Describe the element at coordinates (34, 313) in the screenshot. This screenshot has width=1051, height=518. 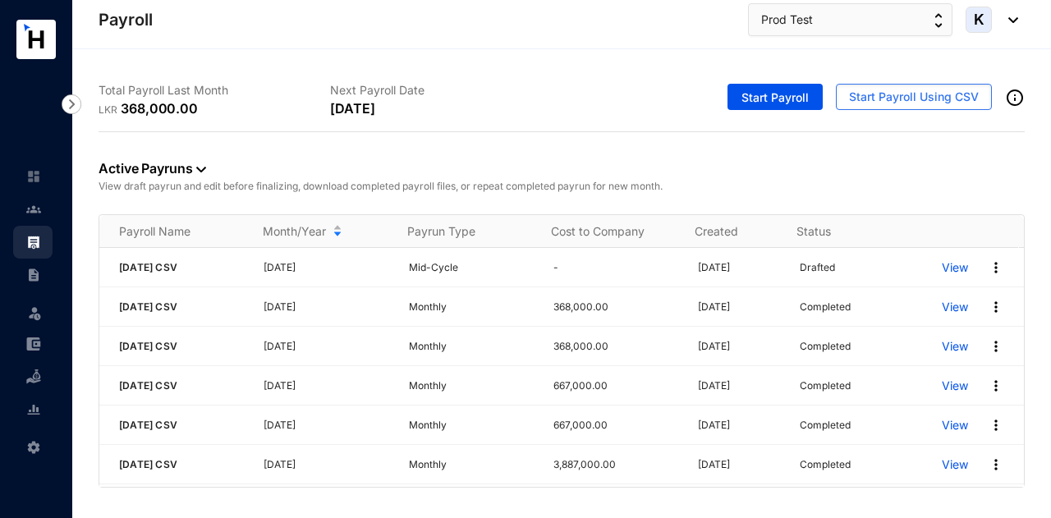
I see `img: leave-unselected.2934df6273408c3f84d9.svg` at that location.